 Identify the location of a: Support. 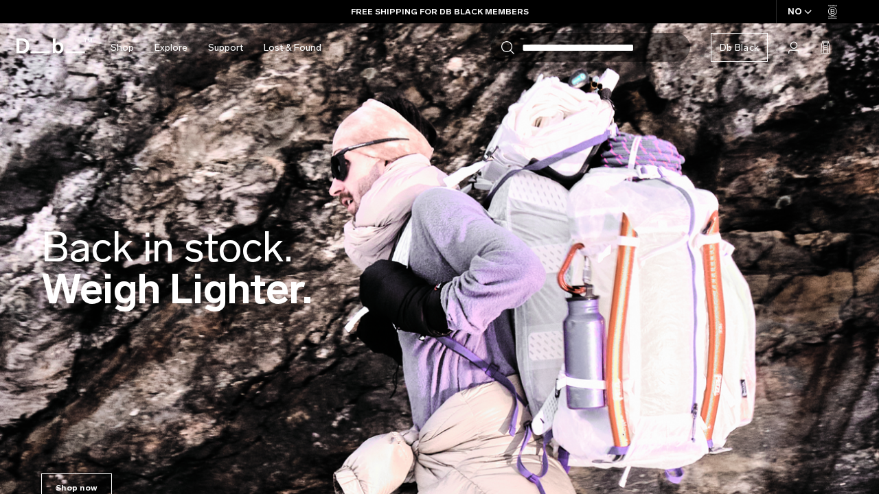
(225, 47).